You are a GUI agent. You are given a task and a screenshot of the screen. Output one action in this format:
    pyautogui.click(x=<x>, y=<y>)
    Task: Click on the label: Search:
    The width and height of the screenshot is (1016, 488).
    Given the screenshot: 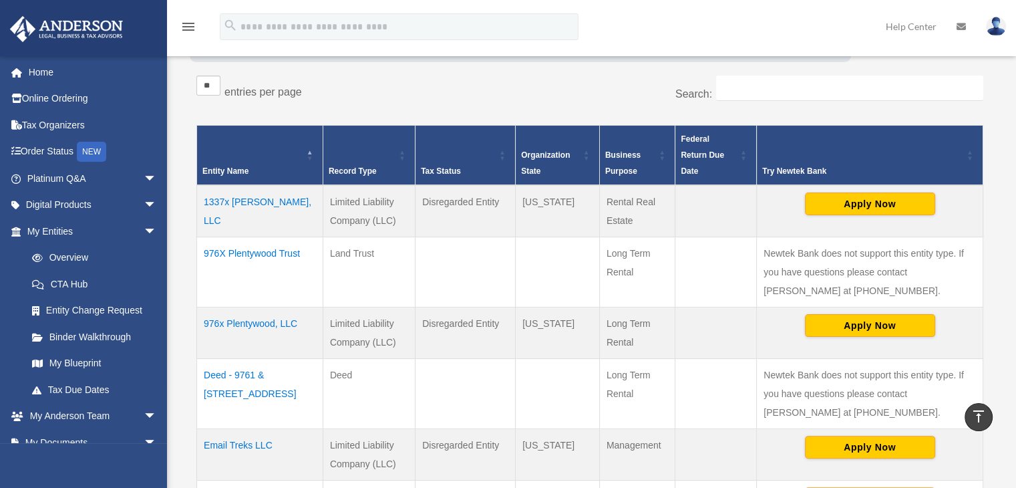 What is the action you would take?
    pyautogui.click(x=694, y=94)
    